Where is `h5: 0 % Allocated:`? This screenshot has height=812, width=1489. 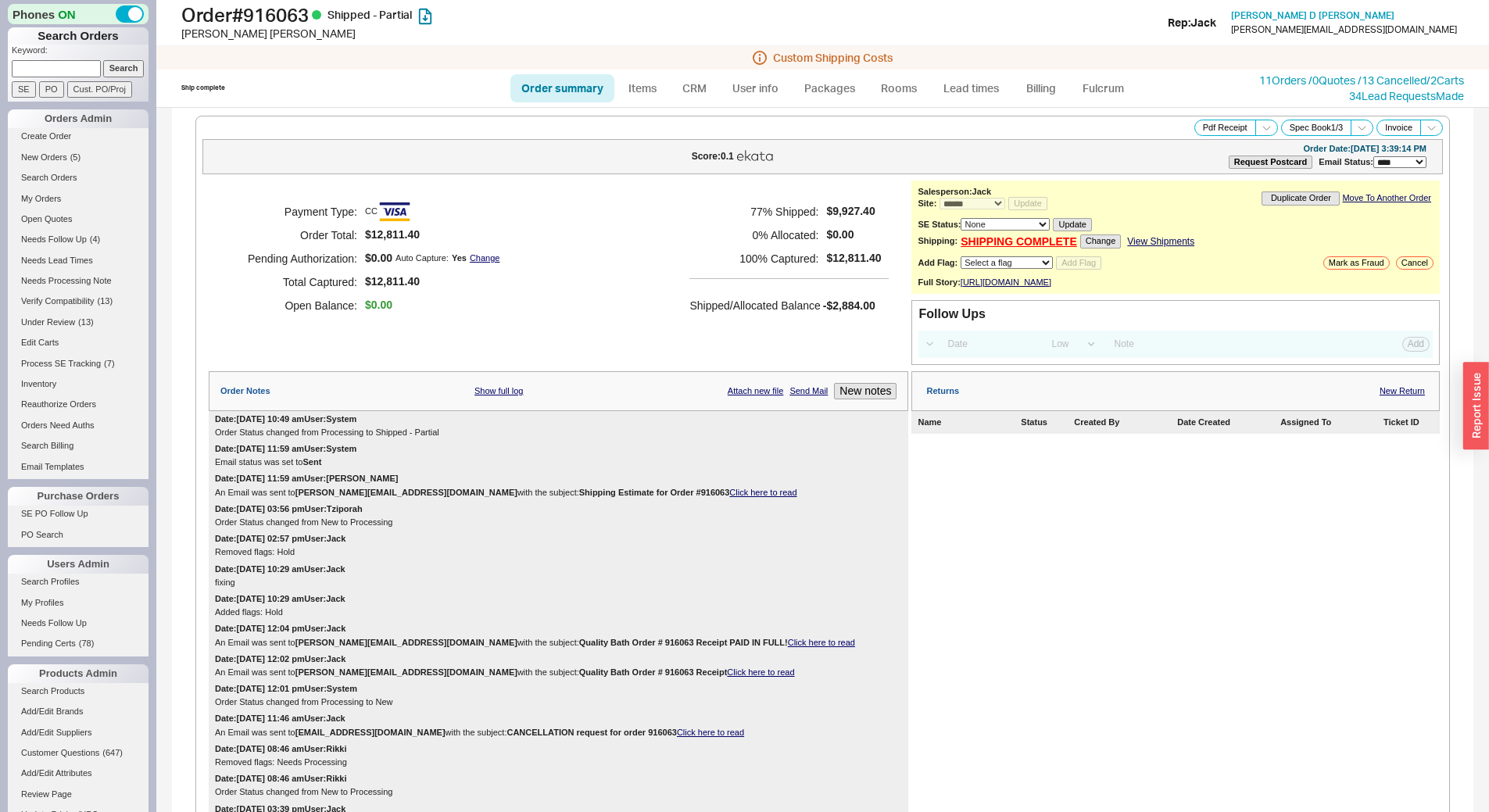
h5: 0 % Allocated: is located at coordinates (754, 235).